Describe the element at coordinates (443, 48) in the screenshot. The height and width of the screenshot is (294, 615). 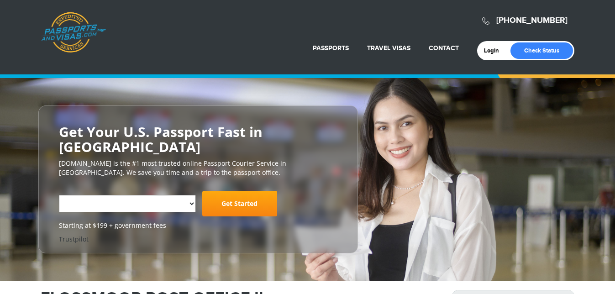
I see `a: Contact` at that location.